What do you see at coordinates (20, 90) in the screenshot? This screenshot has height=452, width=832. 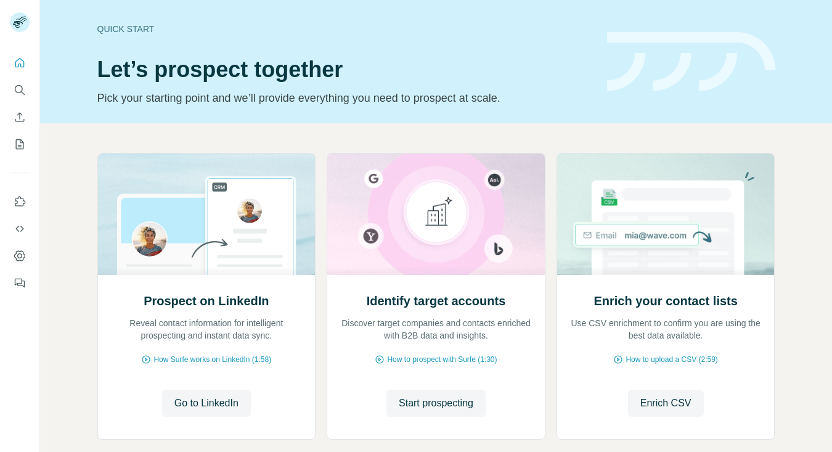 I see `button: Search` at bounding box center [20, 90].